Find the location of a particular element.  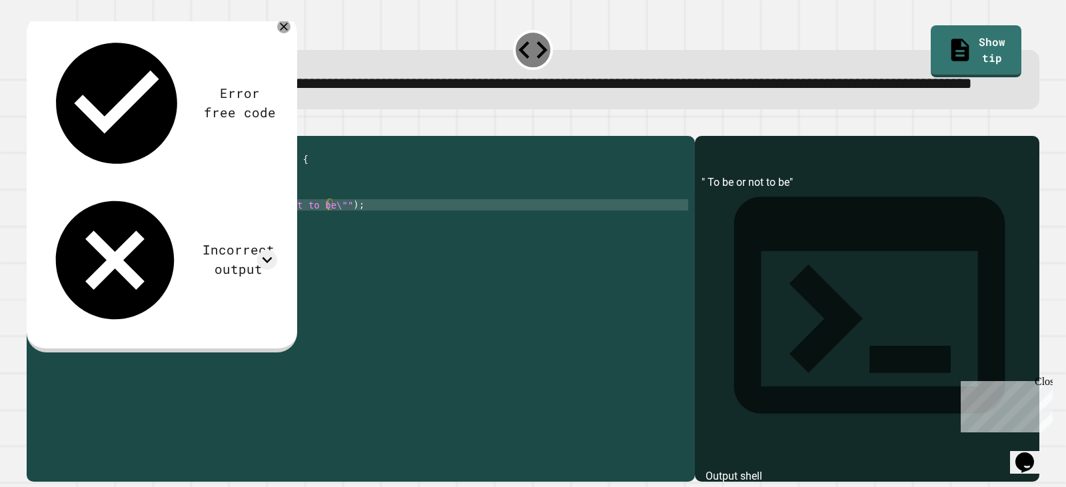

div: " To be or not to be" is located at coordinates (867, 328).